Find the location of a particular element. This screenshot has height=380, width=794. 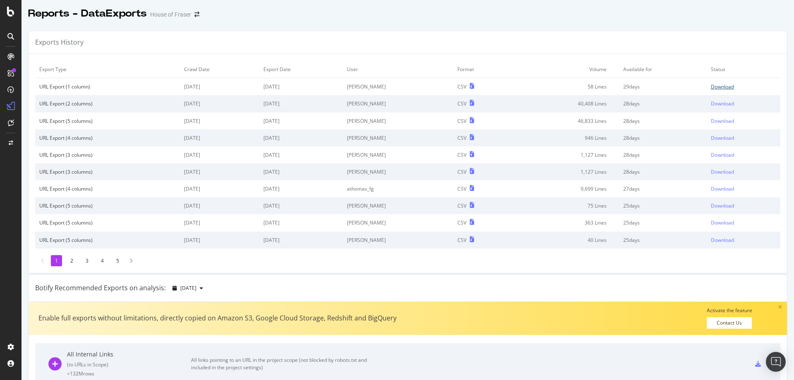

li: 3 is located at coordinates (87, 261).